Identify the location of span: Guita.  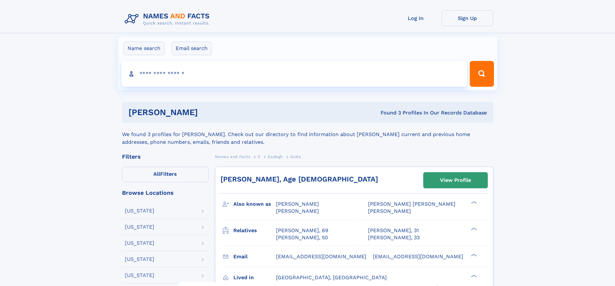
(296, 157).